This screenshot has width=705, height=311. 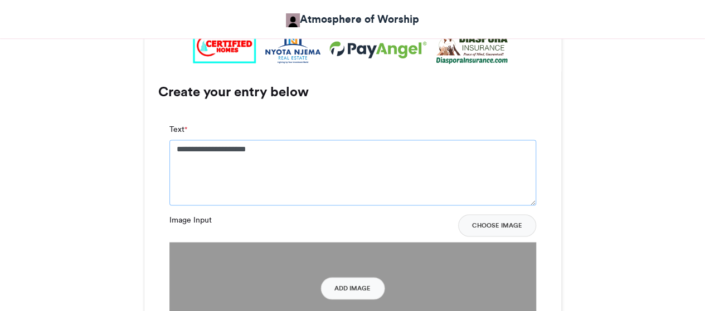 What do you see at coordinates (352, 19) in the screenshot?
I see `a: Atmosphere of Worship` at bounding box center [352, 19].